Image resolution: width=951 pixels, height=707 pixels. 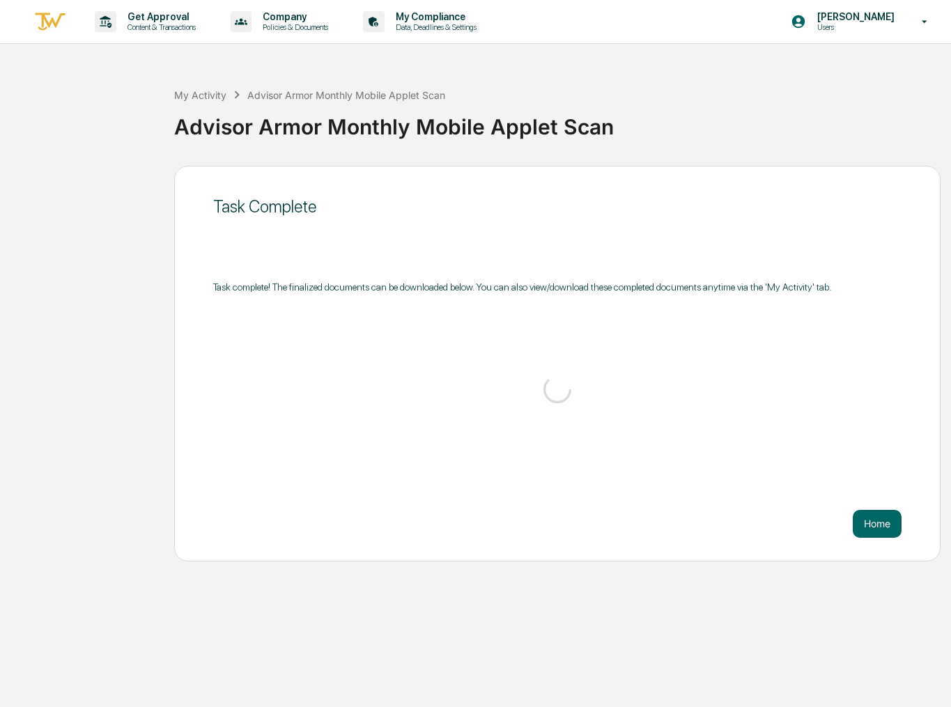 I want to click on p: Policies & Documents, so click(x=293, y=27).